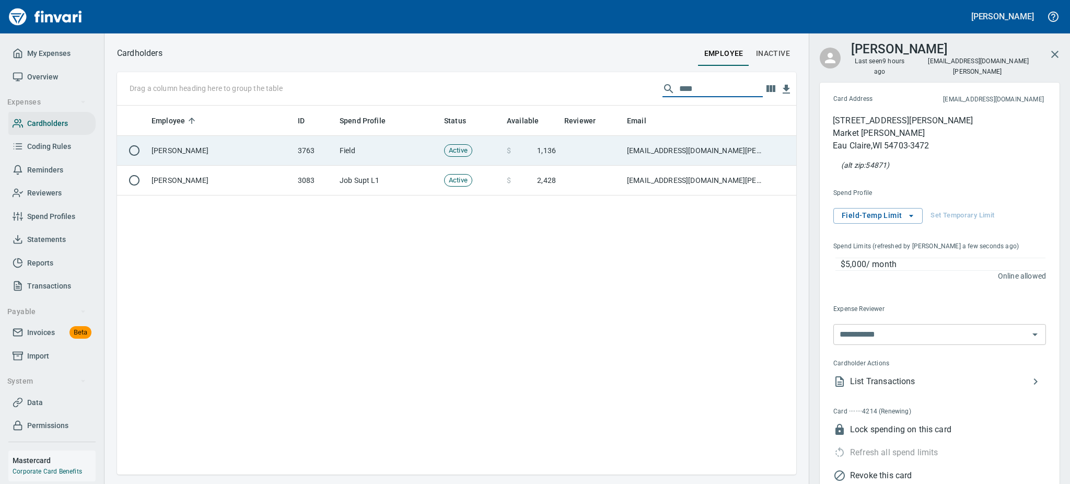  I want to click on p: At the pump (or any AVS check), this zip will also be accepted, so click(865, 165).